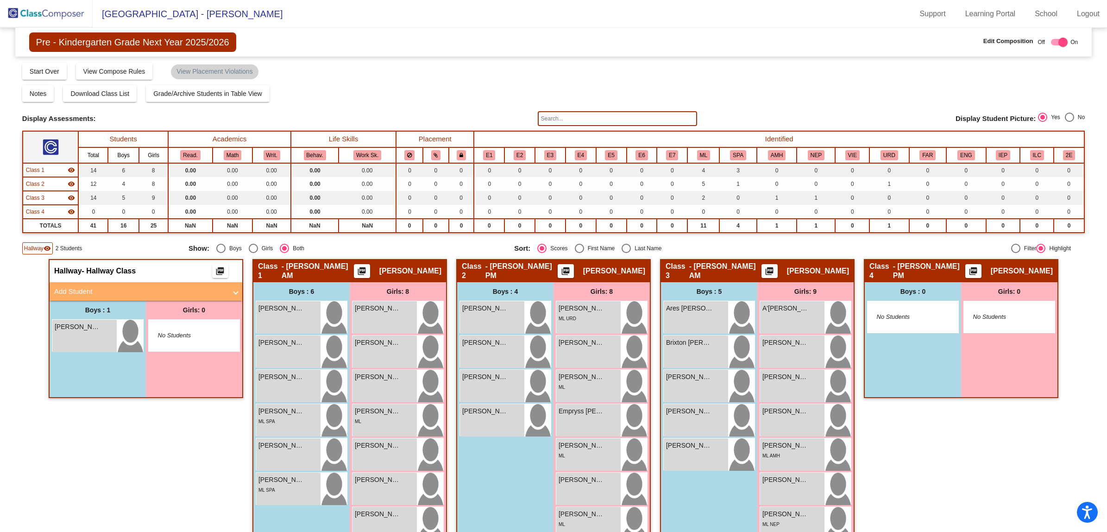  Describe the element at coordinates (367, 155) in the screenshot. I see `button: Work Sk.` at that location.